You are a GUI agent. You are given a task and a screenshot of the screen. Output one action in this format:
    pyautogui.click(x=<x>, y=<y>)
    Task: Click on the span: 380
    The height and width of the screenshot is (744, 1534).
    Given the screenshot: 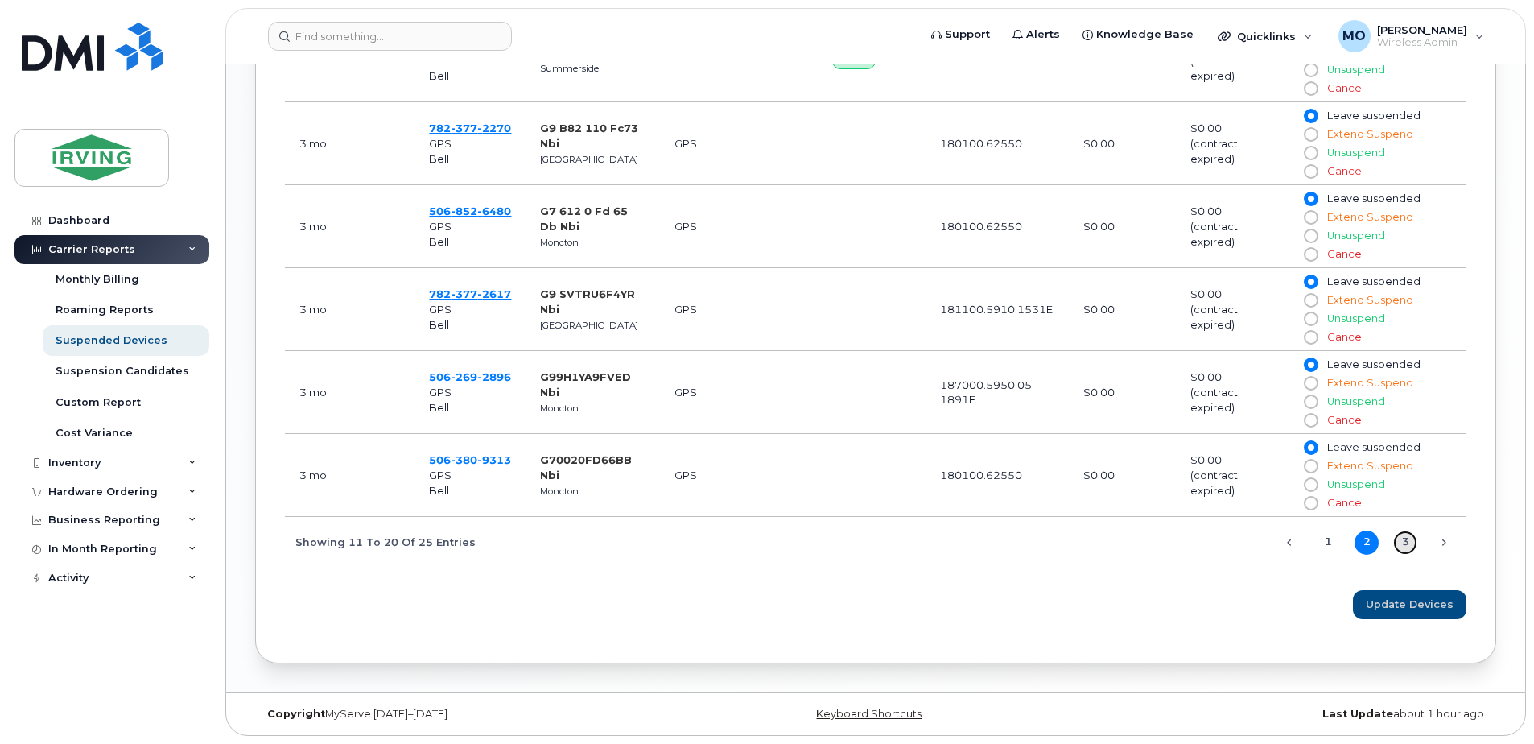 What is the action you would take?
    pyautogui.click(x=464, y=460)
    